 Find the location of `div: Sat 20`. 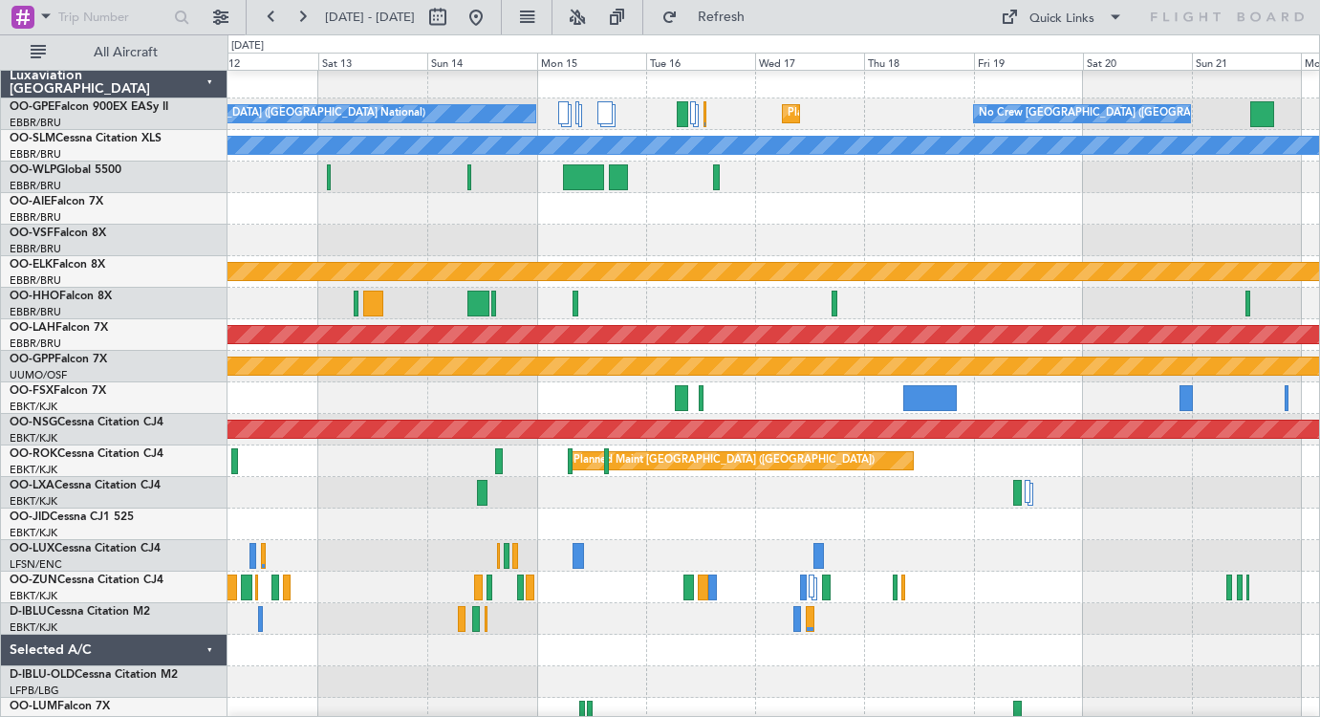

div: Sat 20 is located at coordinates (1138, 61).